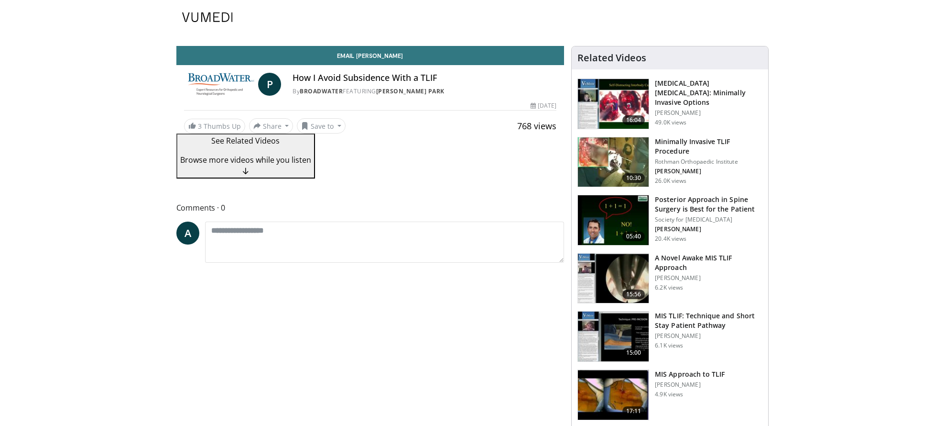 This screenshot has height=426, width=945. Describe the element at coordinates (709, 229) in the screenshot. I see `p: Michael Wang` at that location.